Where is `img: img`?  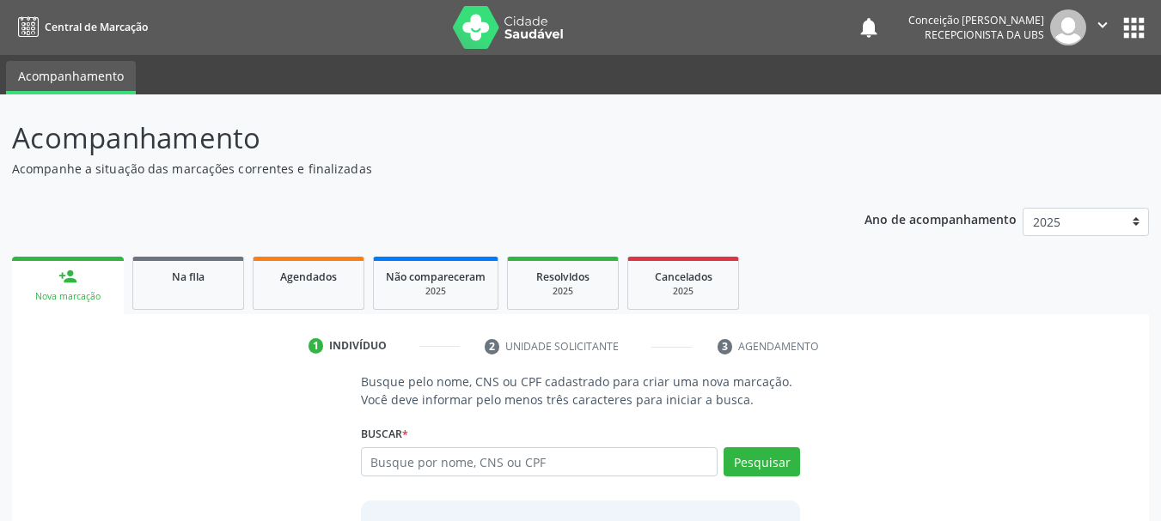
img: img is located at coordinates (1068, 27).